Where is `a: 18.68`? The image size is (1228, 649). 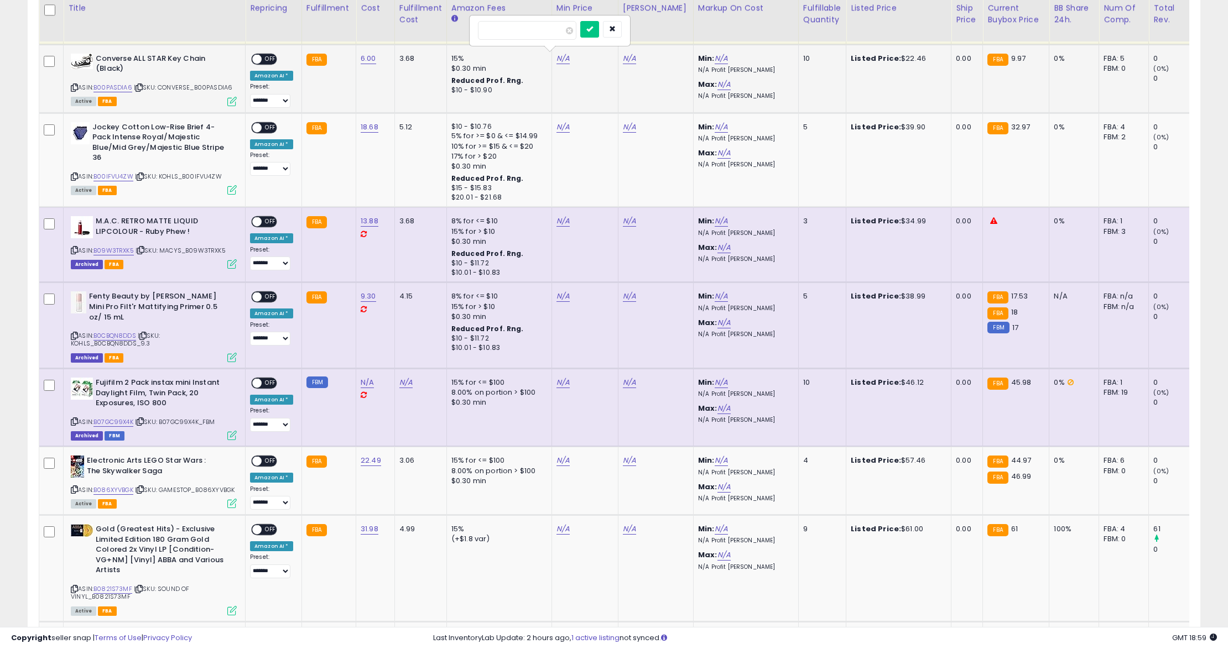 a: 18.68 is located at coordinates (369, 127).